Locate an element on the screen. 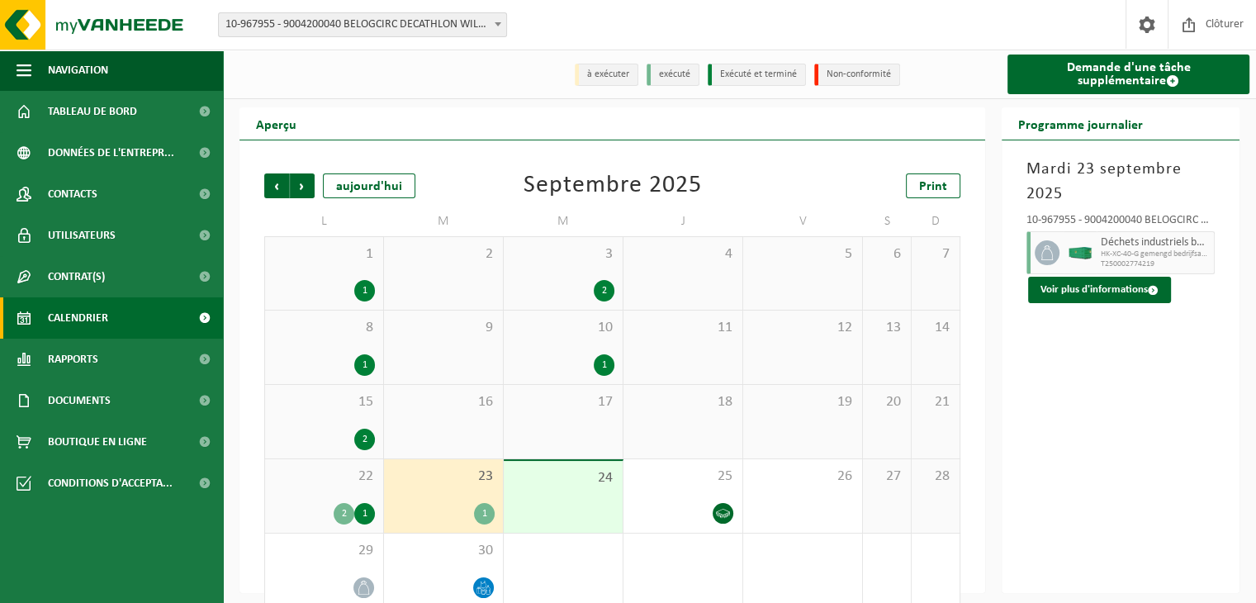 This screenshot has width=1256, height=603. span: 9 is located at coordinates (444, 328).